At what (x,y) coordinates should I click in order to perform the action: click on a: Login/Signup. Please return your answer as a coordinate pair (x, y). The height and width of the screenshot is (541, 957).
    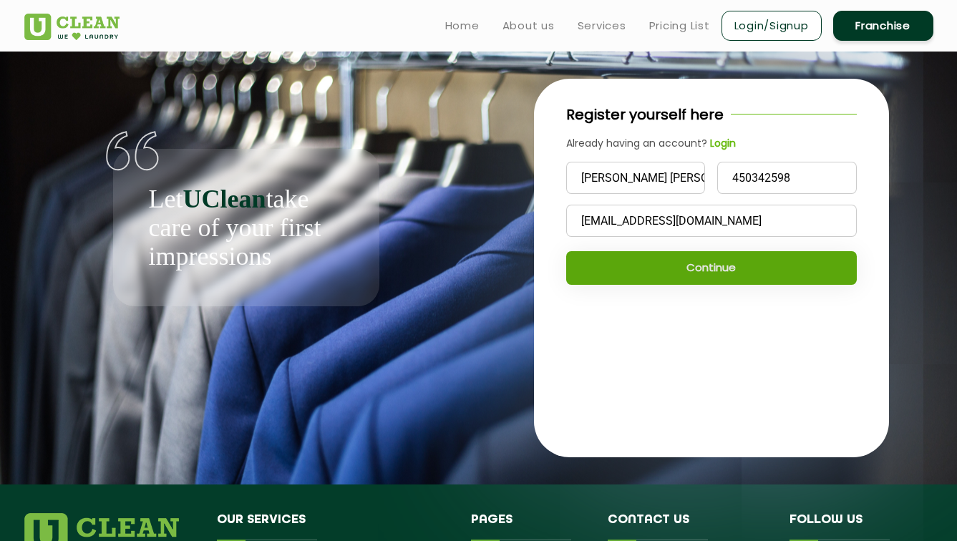
    Looking at the image, I should click on (771, 26).